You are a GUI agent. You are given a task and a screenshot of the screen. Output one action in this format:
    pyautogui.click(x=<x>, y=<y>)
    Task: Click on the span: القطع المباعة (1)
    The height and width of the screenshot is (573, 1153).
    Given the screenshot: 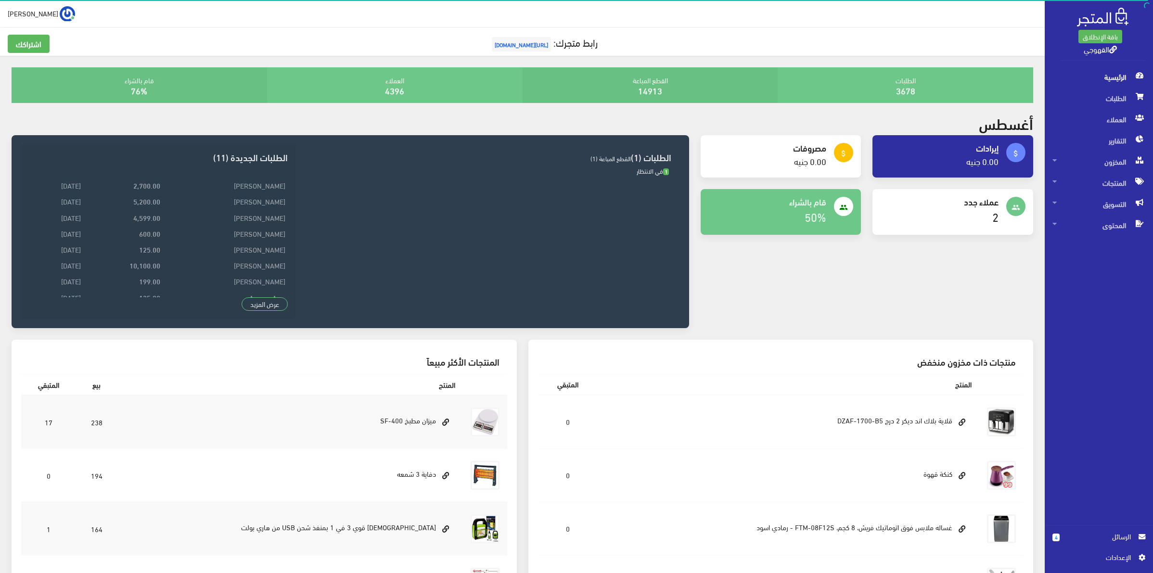 What is the action you would take?
    pyautogui.click(x=611, y=158)
    